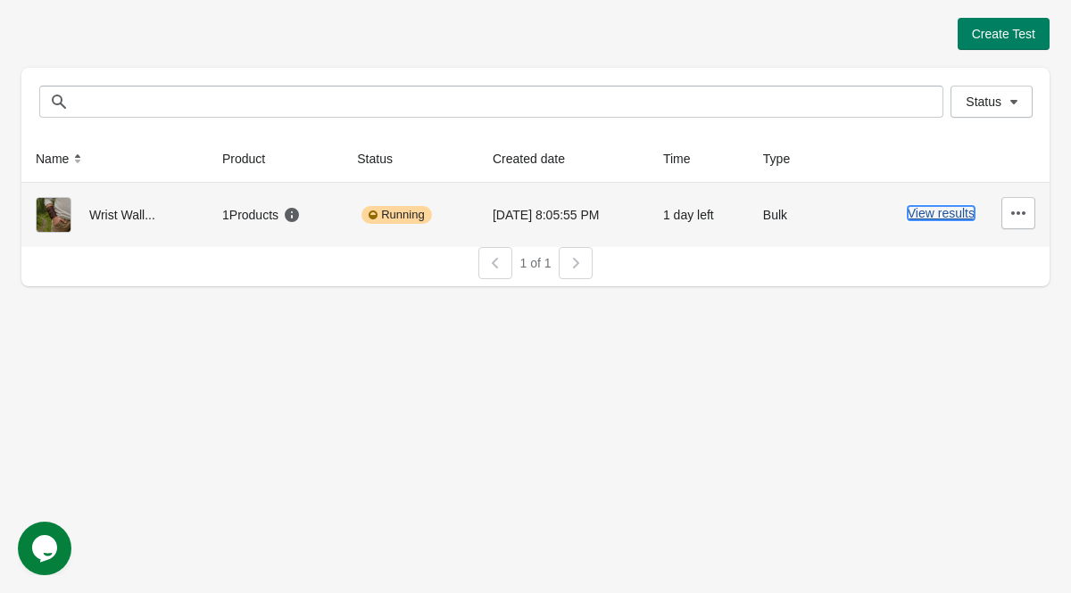 The width and height of the screenshot is (1071, 593). I want to click on span: Create Test, so click(1003, 34).